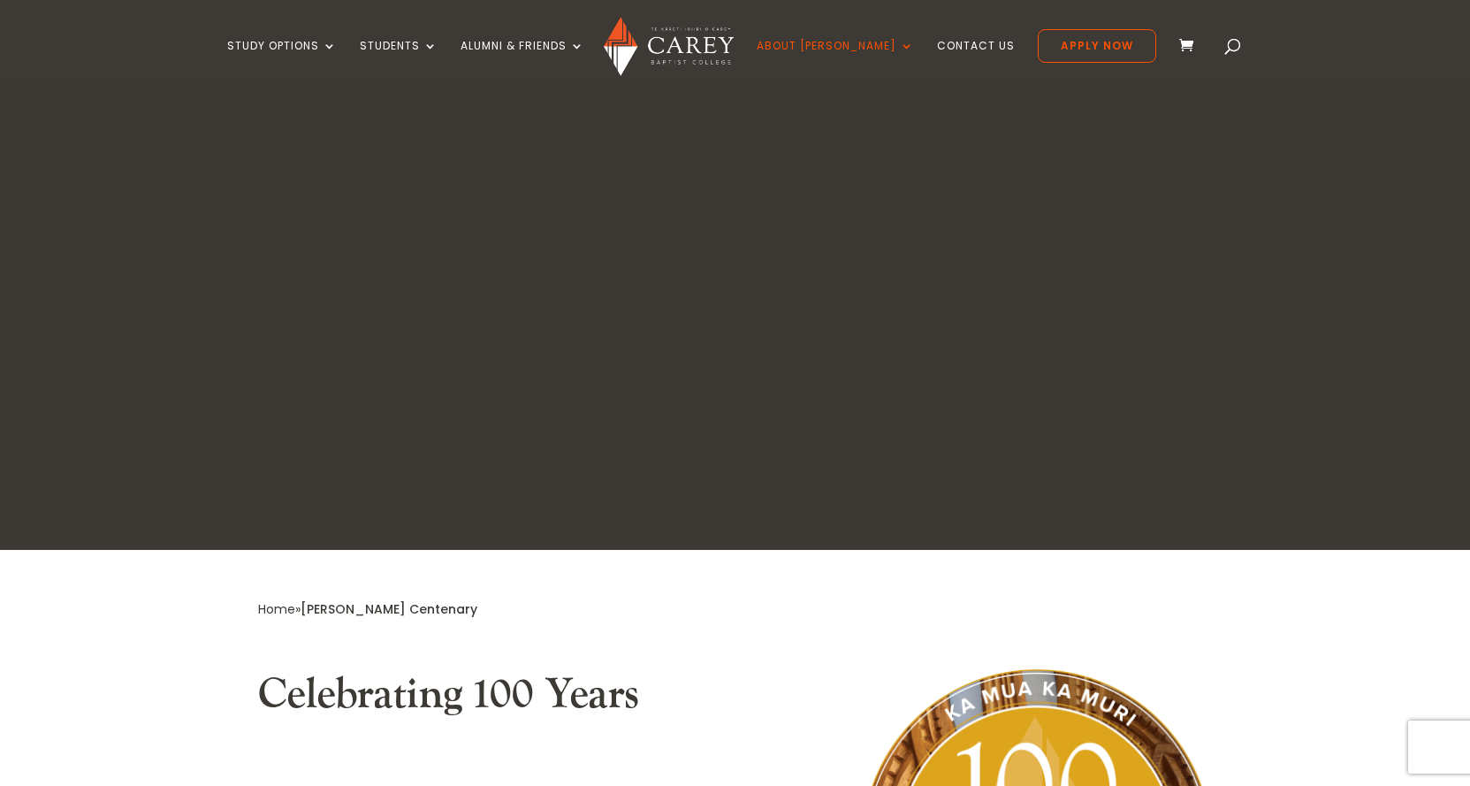  What do you see at coordinates (282, 60) in the screenshot?
I see `a: Study Options` at bounding box center [282, 60].